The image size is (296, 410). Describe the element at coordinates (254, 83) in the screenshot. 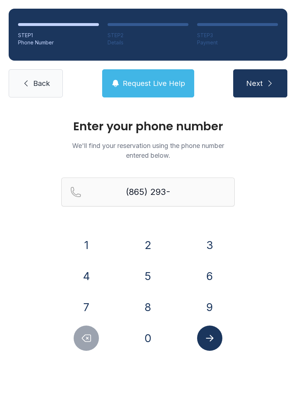

I see `span: Next` at that location.